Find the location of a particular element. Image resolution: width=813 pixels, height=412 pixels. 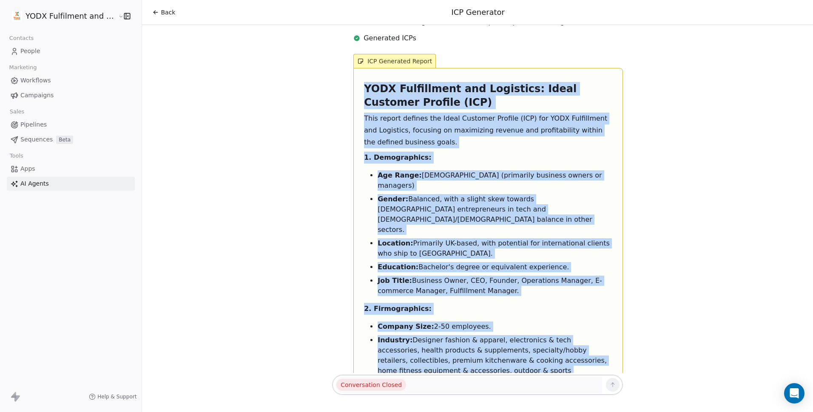

span: Sequences is located at coordinates (37, 139).